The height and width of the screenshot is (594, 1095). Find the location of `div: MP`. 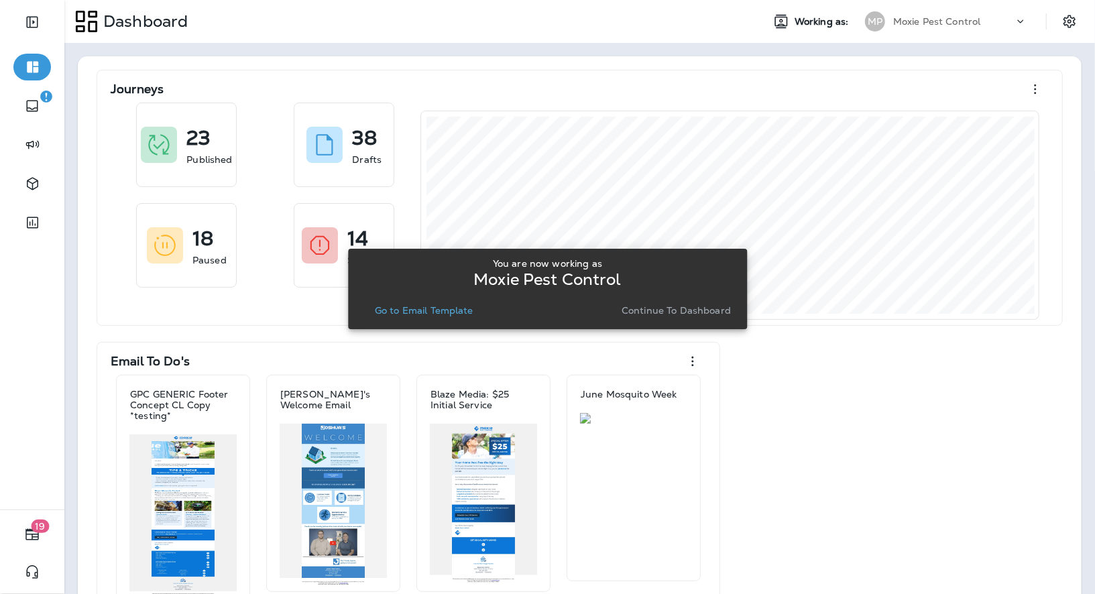

div: MP is located at coordinates (875, 21).